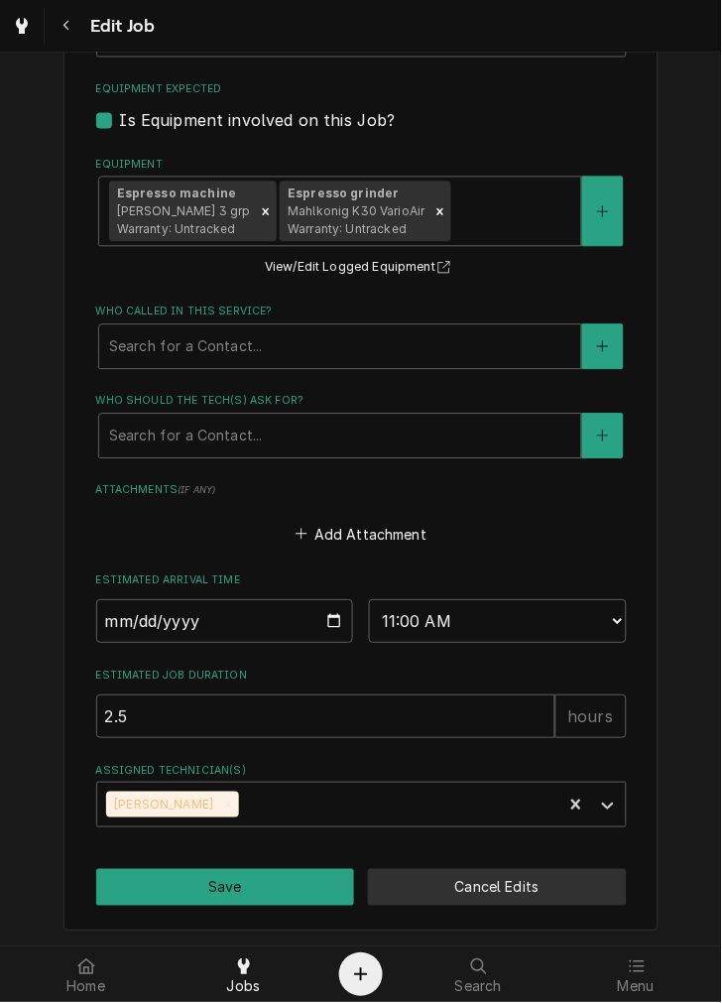 This screenshot has width=722, height=1003. I want to click on span: ( if any ), so click(196, 490).